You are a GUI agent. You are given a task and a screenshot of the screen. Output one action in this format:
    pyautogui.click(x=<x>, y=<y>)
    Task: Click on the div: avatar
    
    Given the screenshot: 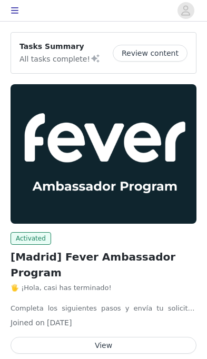 What is the action you would take?
    pyautogui.click(x=185, y=11)
    